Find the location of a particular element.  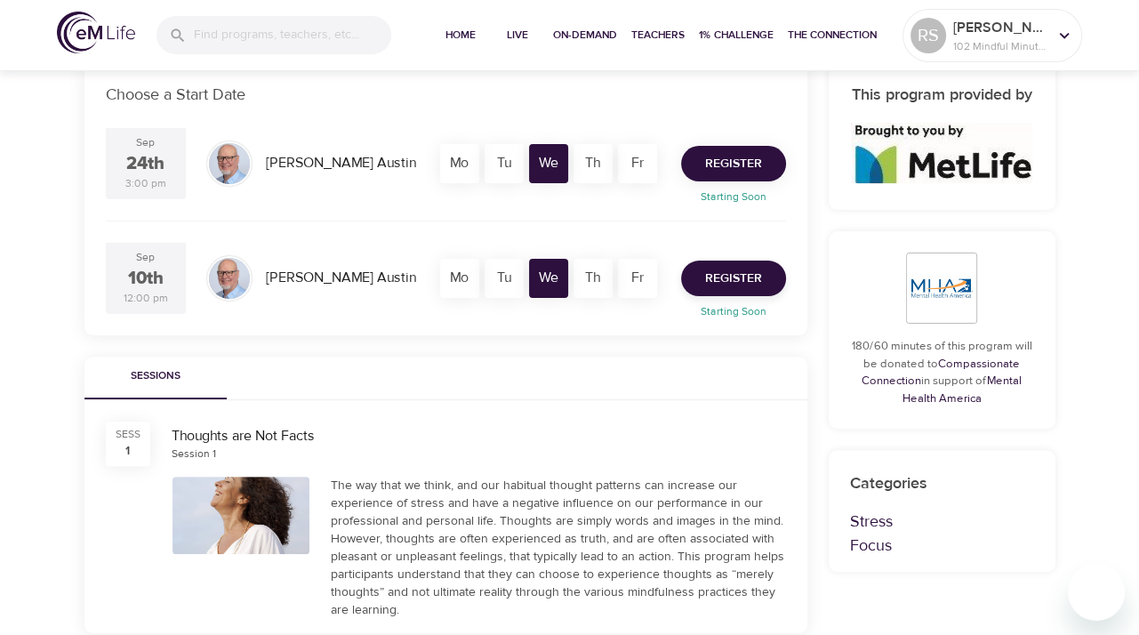

div: 24th is located at coordinates (145, 164).